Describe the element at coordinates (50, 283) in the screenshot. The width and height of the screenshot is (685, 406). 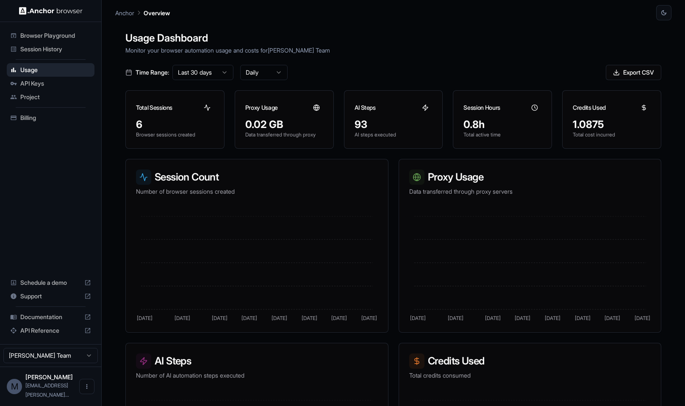
I see `div: Schedule a demo` at that location.